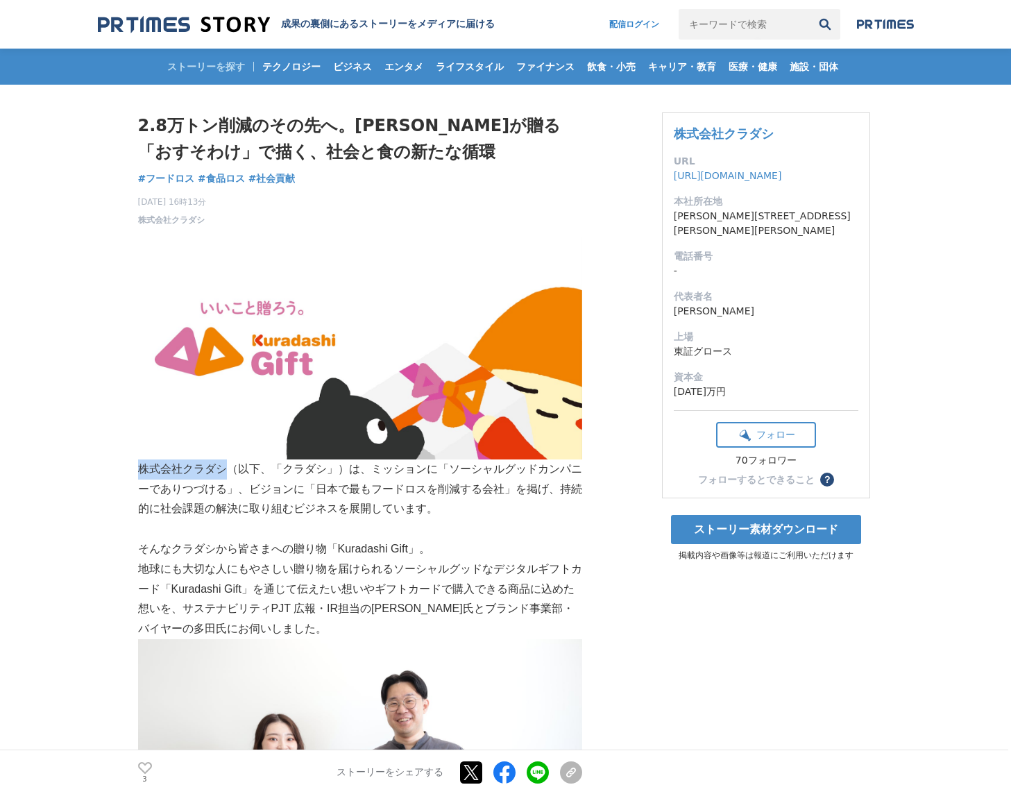 This screenshot has width=1011, height=794. What do you see at coordinates (291, 67) in the screenshot?
I see `span: テクノロジー` at bounding box center [291, 67].